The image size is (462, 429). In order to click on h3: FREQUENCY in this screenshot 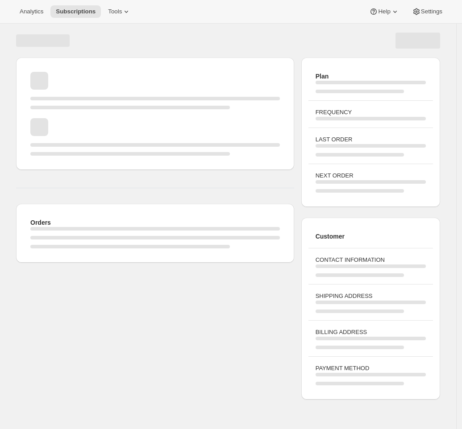, I will do `click(370, 112)`.